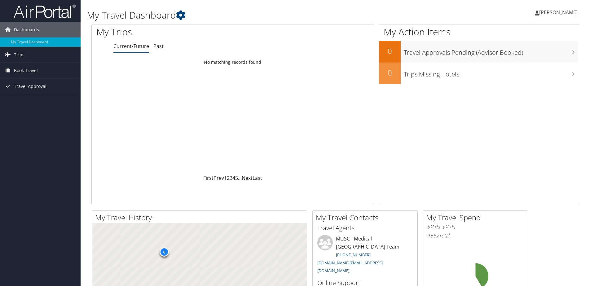 The height and width of the screenshot is (286, 590). I want to click on a: 0Travel Approvals Pending (Advisor Booked), so click(478, 52).